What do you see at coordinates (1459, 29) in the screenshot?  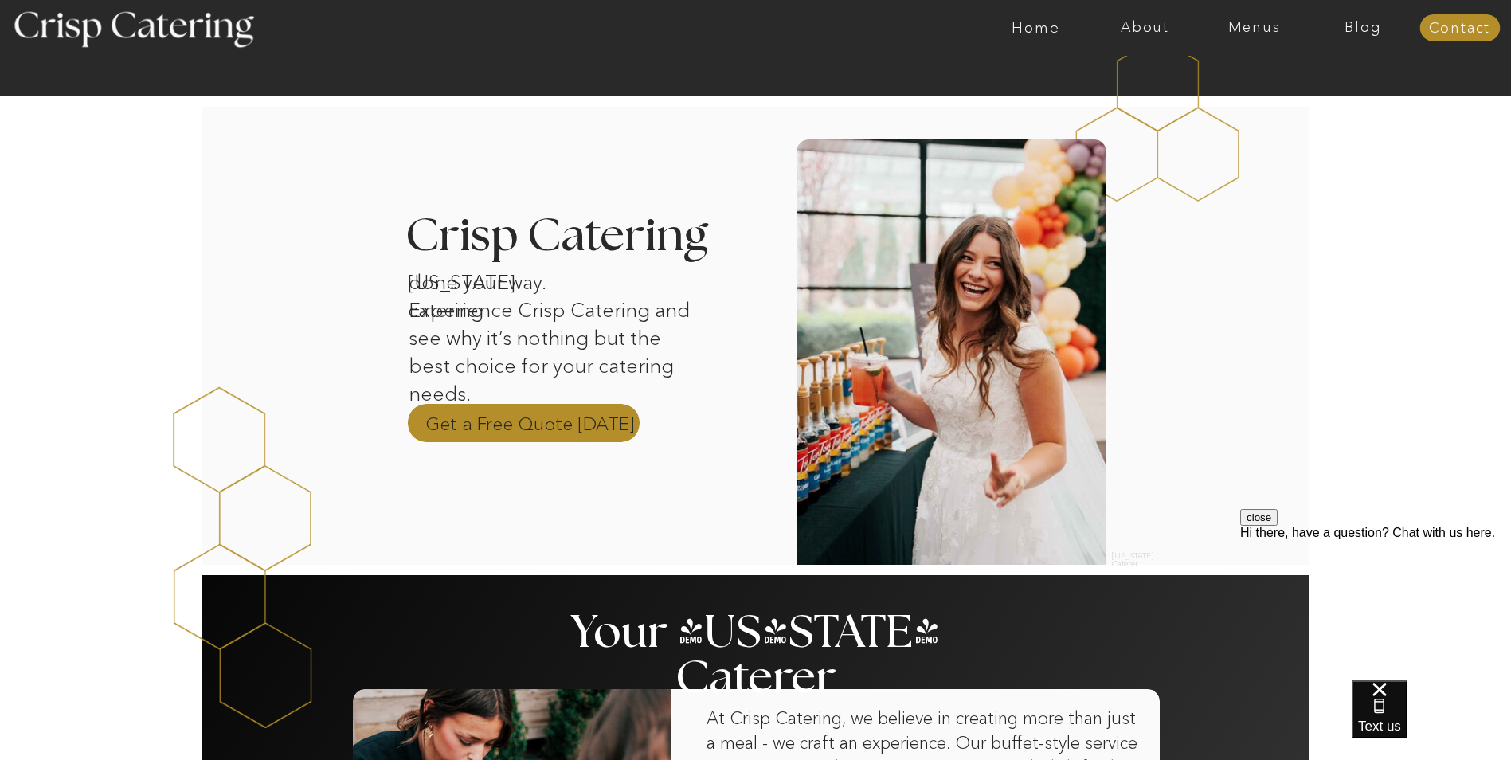 I see `a: Contact` at bounding box center [1459, 29].